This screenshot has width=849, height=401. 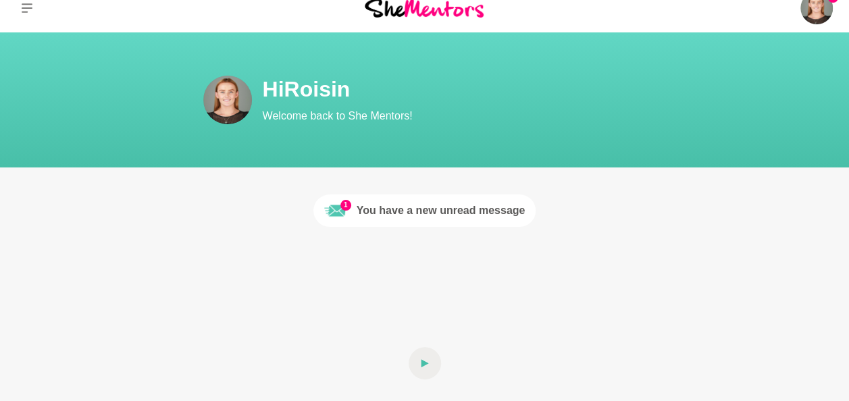 I want to click on a: Roisin Mcsweeney, so click(x=228, y=100).